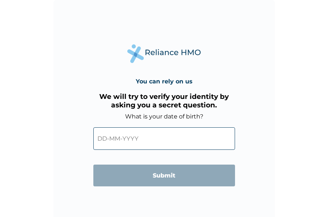  What do you see at coordinates (164, 101) in the screenshot?
I see `h3: We will try to verify your identity by asking you a secret question.` at bounding box center [164, 101].